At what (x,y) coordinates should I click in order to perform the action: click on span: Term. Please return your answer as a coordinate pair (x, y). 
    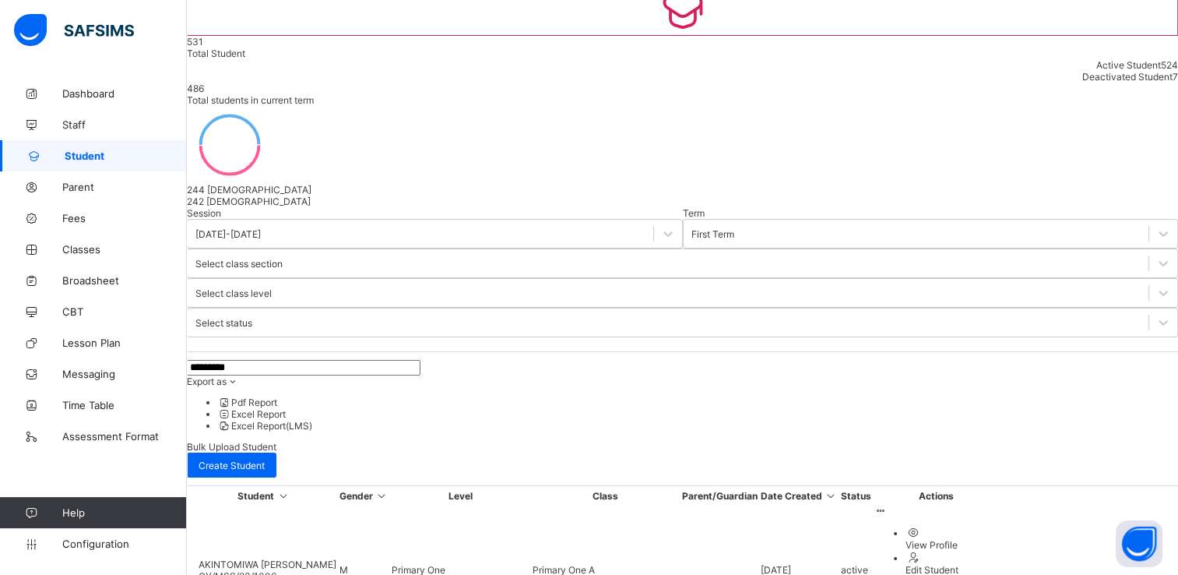
    Looking at the image, I should click on (694, 213).